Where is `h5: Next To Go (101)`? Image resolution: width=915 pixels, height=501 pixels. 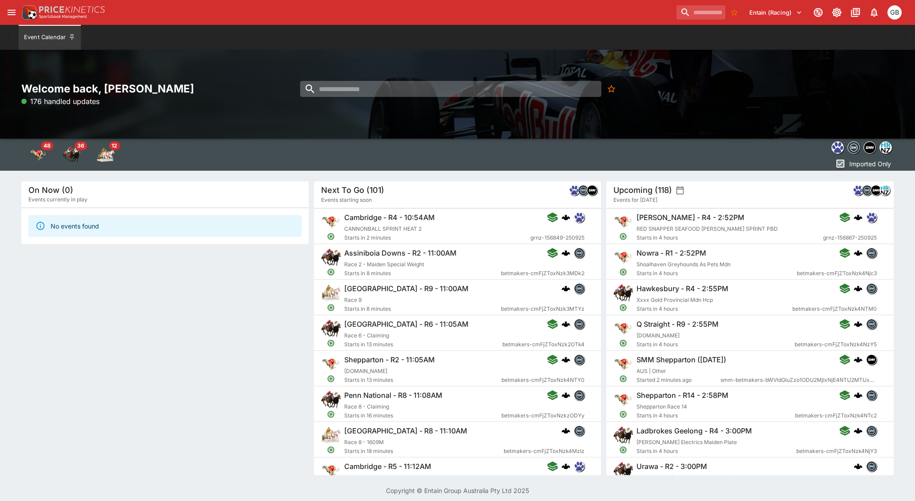
h5: Next To Go (101) is located at coordinates (353, 190).